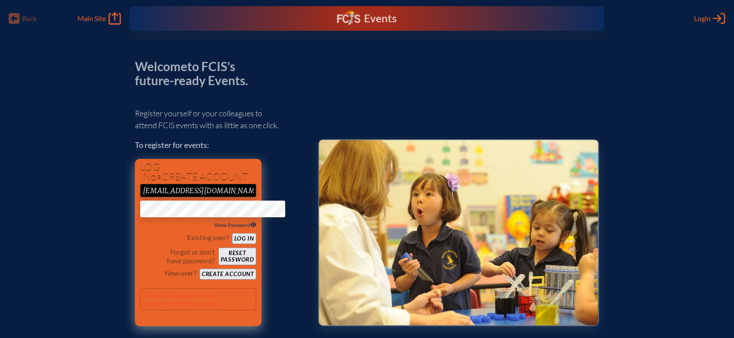 Image resolution: width=734 pixels, height=338 pixels. I want to click on p: Existing user?, so click(208, 238).